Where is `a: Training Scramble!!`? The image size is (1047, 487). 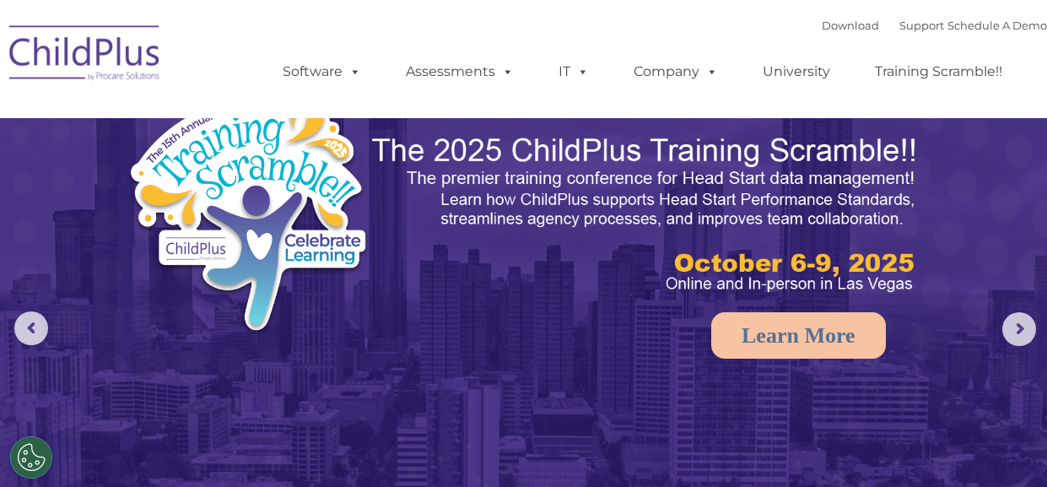
a: Training Scramble!! is located at coordinates (938, 72).